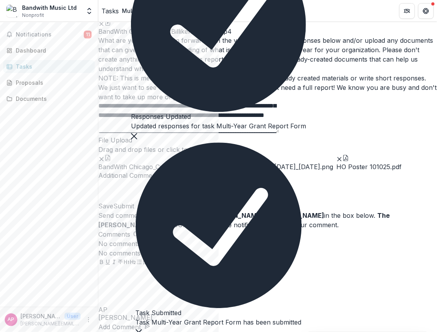 The image size is (437, 332). What do you see at coordinates (127, 263) in the screenshot?
I see `button: Heading 1` at bounding box center [127, 263].